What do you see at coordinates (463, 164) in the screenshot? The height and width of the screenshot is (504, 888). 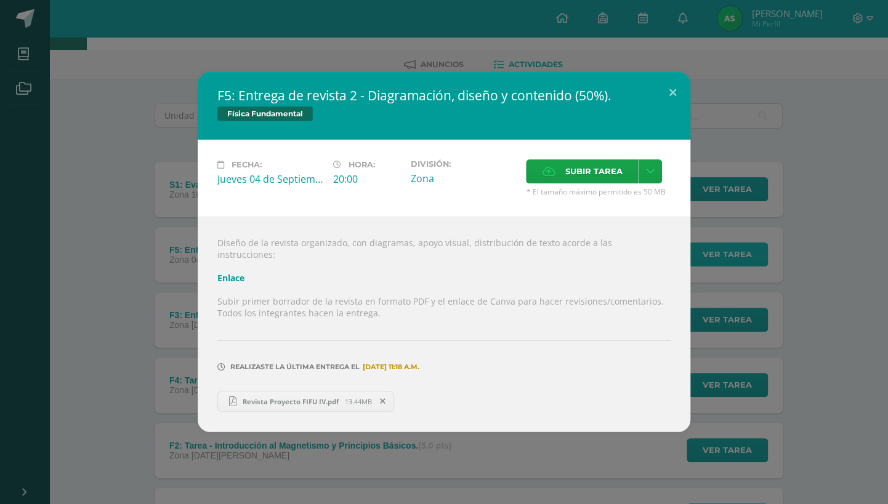 I see `label: División:` at bounding box center [463, 164].